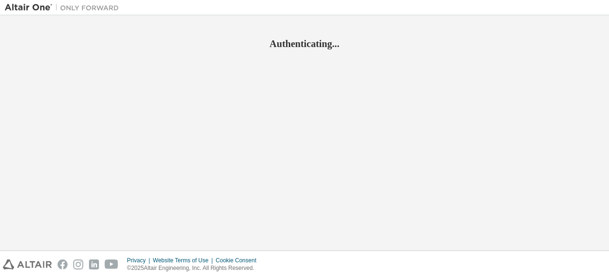 The height and width of the screenshot is (278, 609). What do you see at coordinates (305, 44) in the screenshot?
I see `h2: Authenticating...` at bounding box center [305, 44].